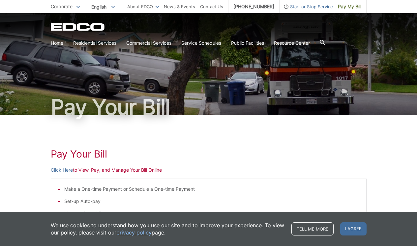 Image resolution: width=417 pixels, height=246 pixels. What do you see at coordinates (179, 7) in the screenshot?
I see `a: News & Events` at bounding box center [179, 7].